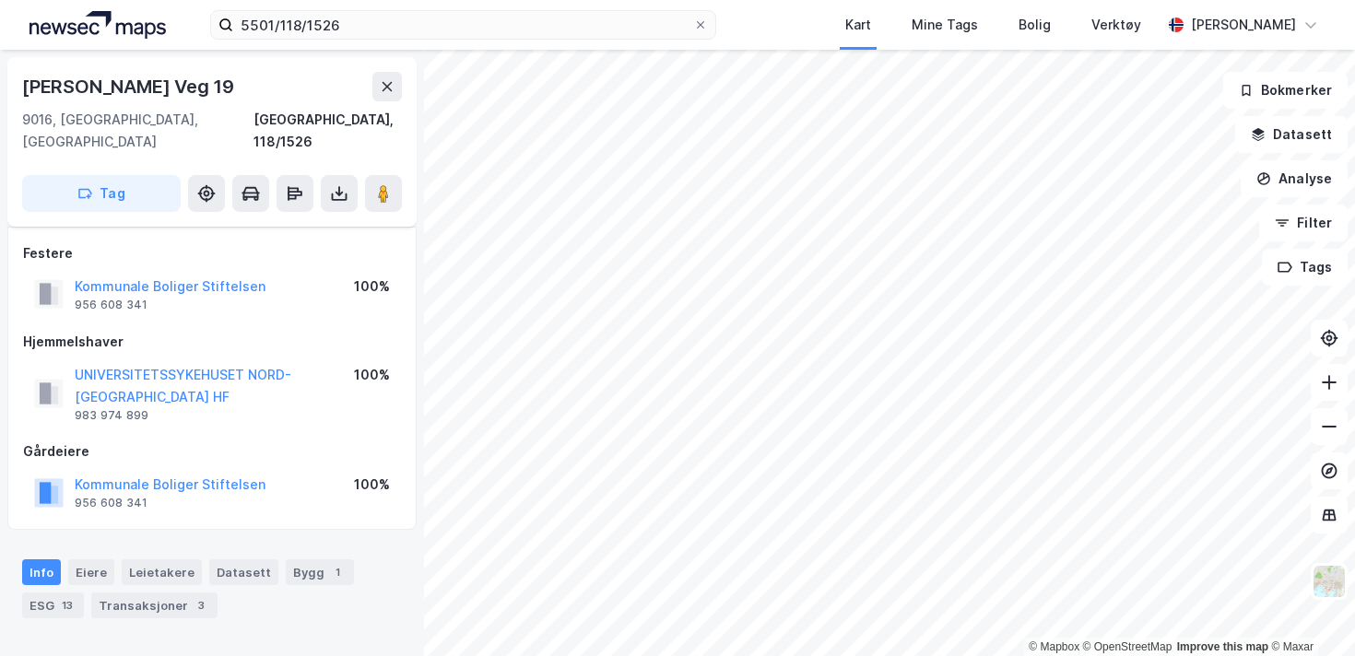  What do you see at coordinates (1305, 267) in the screenshot?
I see `button: Tags` at bounding box center [1305, 267].